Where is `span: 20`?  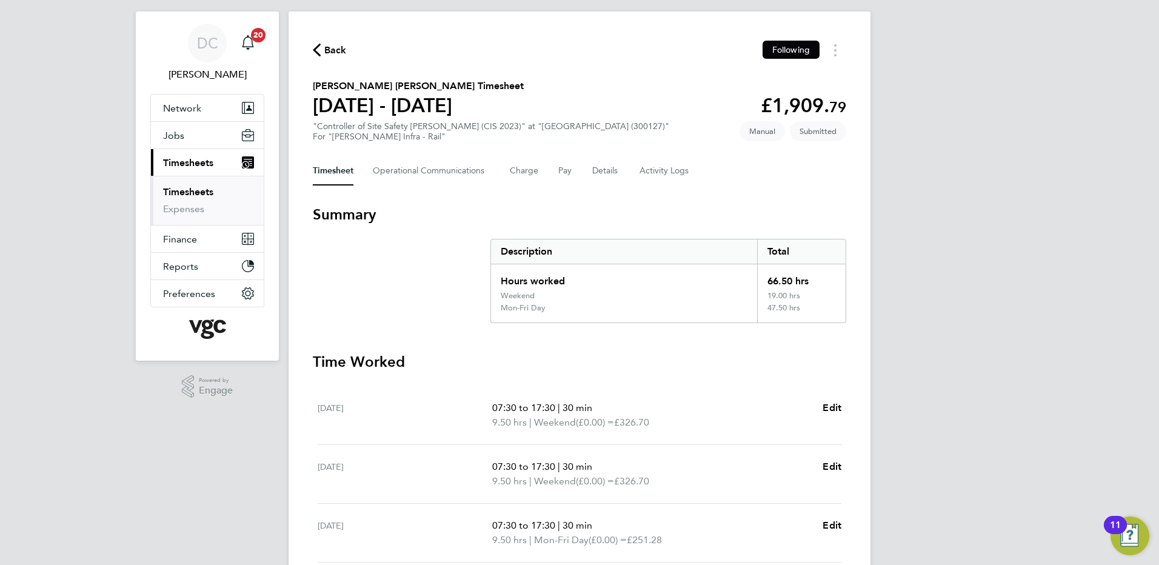
span: 20 is located at coordinates (258, 35).